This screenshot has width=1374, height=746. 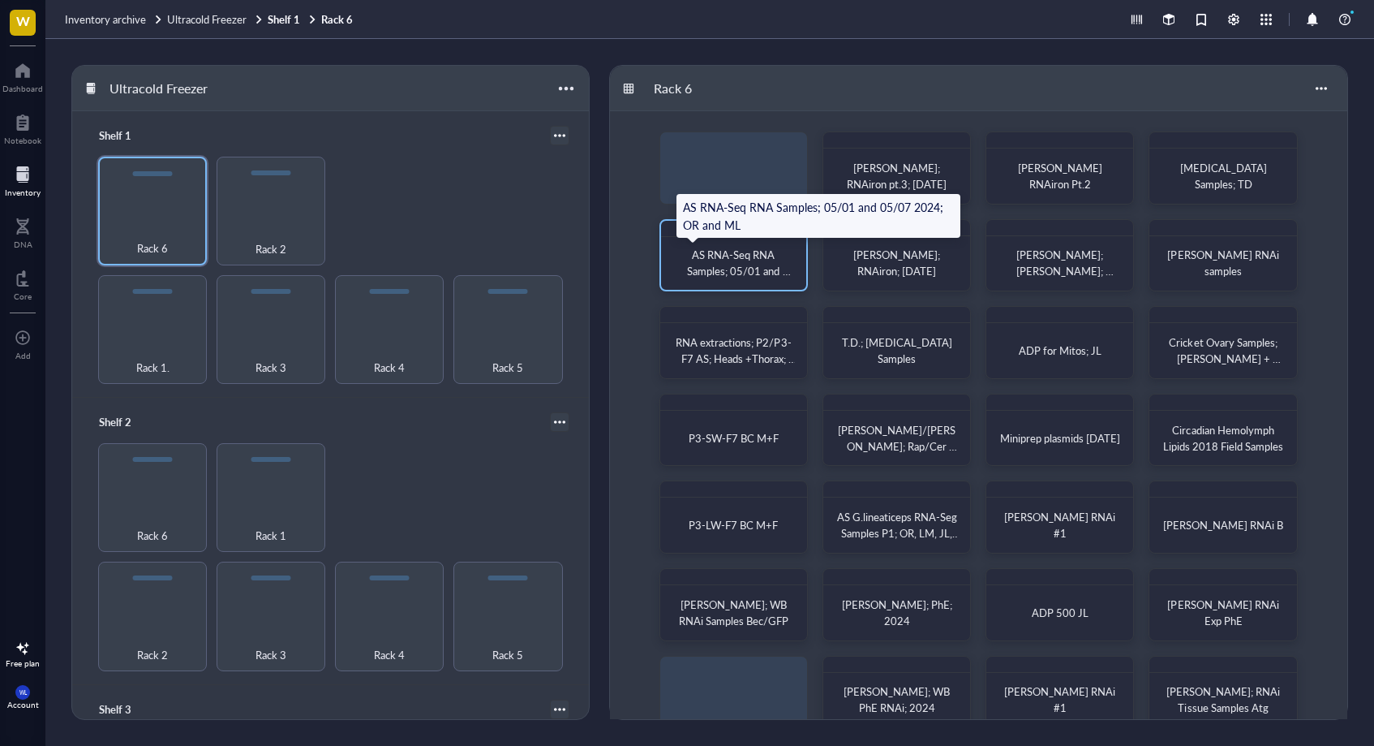 What do you see at coordinates (23, 355) in the screenshot?
I see `div: Add` at bounding box center [23, 355].